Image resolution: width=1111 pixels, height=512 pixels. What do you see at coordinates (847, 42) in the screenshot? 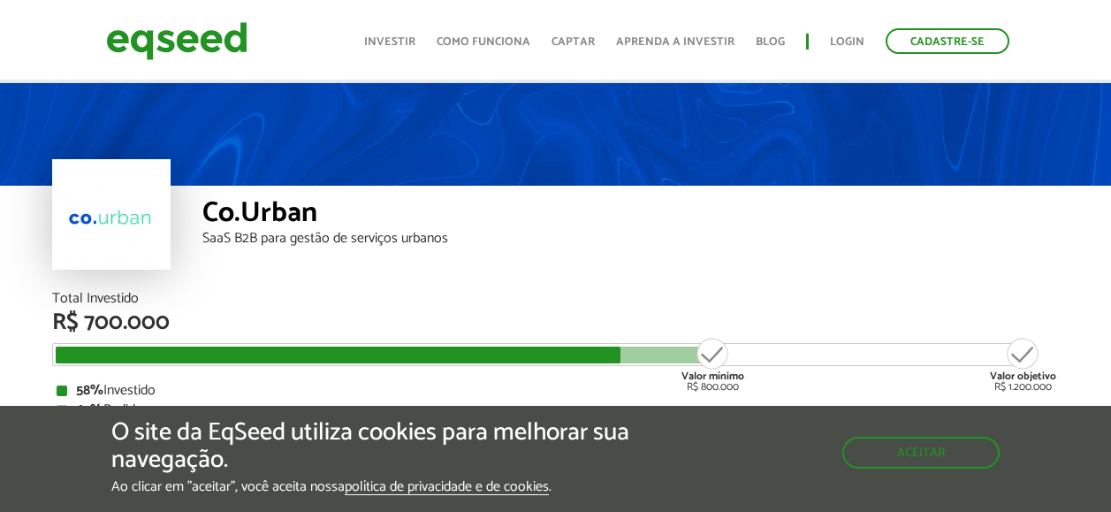
I see `a: Login` at bounding box center [847, 42].